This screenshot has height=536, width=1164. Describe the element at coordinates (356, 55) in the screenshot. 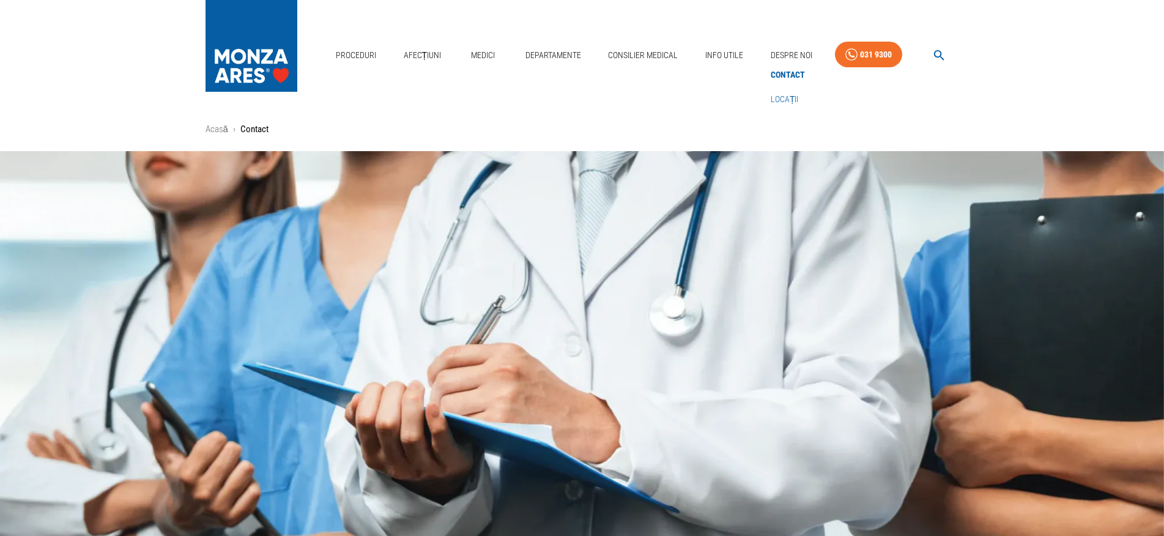

I see `a: Proceduri` at that location.